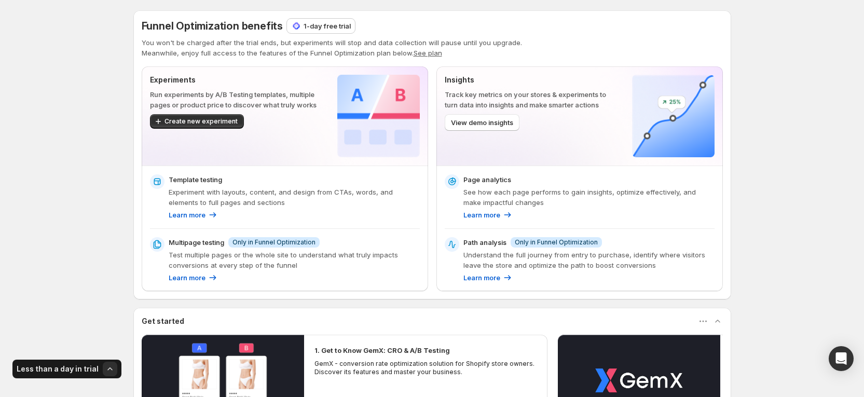 The height and width of the screenshot is (397, 864). What do you see at coordinates (212, 26) in the screenshot?
I see `span: Funnel Optimization benefits` at bounding box center [212, 26].